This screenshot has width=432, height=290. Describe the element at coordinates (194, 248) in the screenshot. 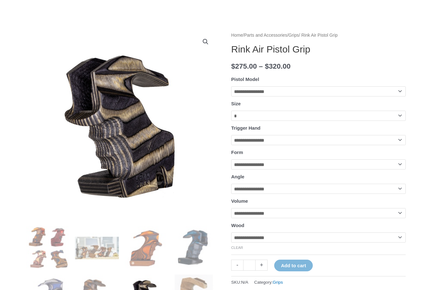

I see `img: Rink Air Pistol Grip - Image 4` at that location.